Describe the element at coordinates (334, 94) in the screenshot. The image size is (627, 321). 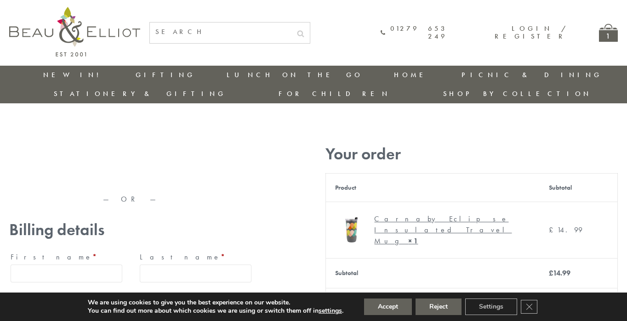
I see `a: For Children` at that location.